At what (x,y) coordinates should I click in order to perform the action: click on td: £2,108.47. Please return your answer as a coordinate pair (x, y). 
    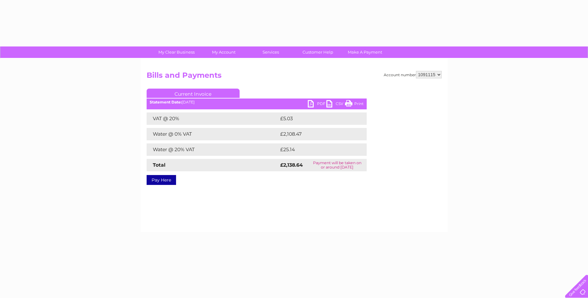
    Looking at the image, I should click on (318, 134).